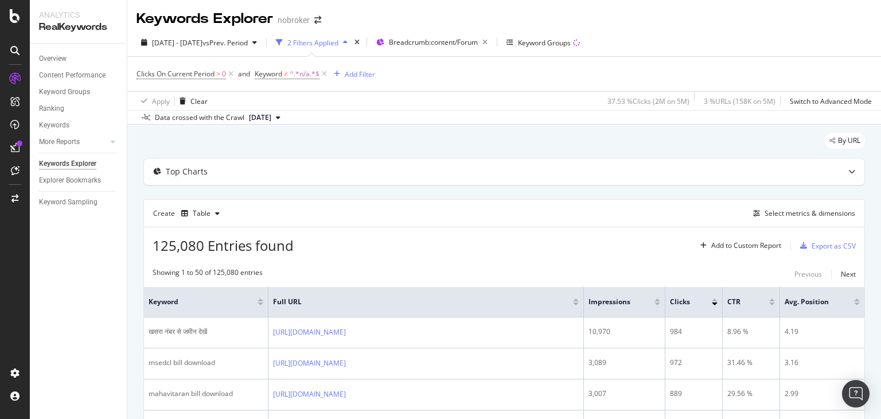 This screenshot has height=419, width=881. What do you see at coordinates (79, 92) in the screenshot?
I see `a: Keyword Groups` at bounding box center [79, 92].